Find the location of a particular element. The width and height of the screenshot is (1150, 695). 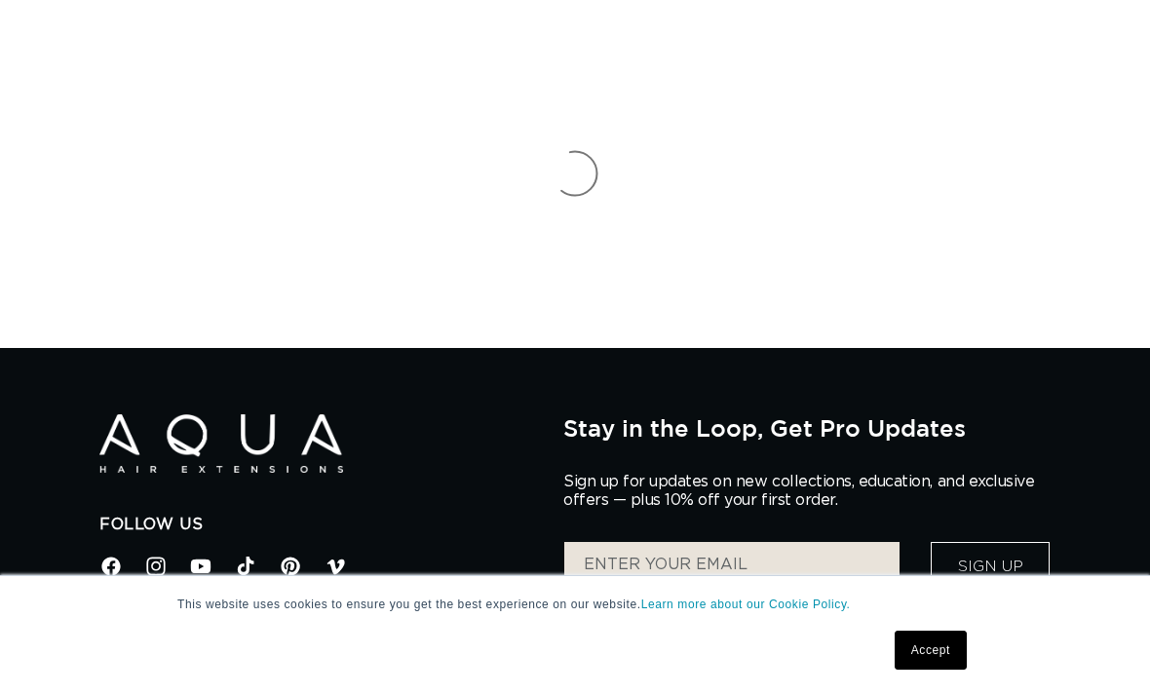

p: Sign up for updates on new collections, education, and exclusive offers — plus 10% off your first... is located at coordinates (807, 491).